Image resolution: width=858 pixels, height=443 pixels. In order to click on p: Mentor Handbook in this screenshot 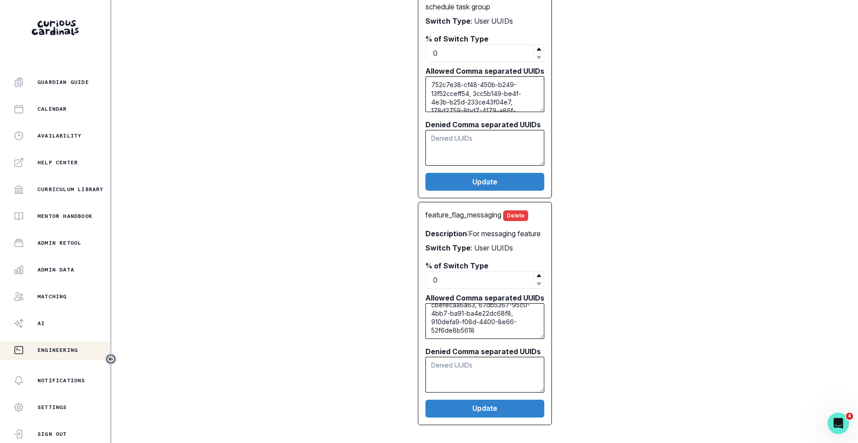, I will do `click(65, 216)`.